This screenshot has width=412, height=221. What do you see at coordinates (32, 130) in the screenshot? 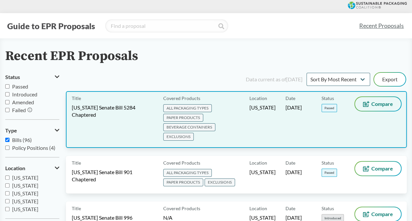
I see `button: Type` at bounding box center [32, 130].